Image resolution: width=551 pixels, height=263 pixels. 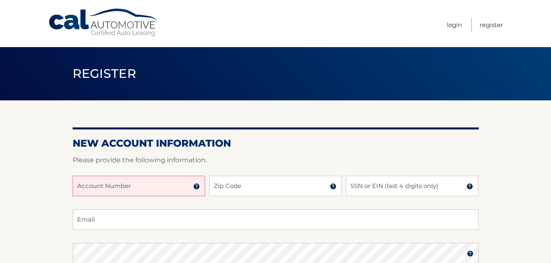 What do you see at coordinates (412, 186) in the screenshot?
I see `input: SSN or EIN (last 4 digits only)` at bounding box center [412, 186].